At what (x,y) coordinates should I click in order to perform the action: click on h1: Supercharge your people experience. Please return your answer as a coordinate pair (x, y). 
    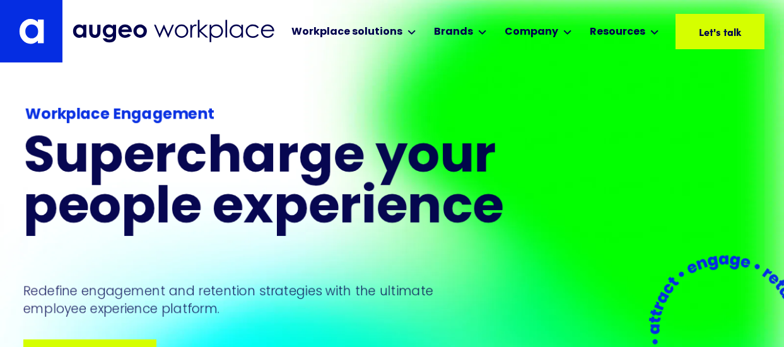
    Looking at the image, I should click on (296, 184).